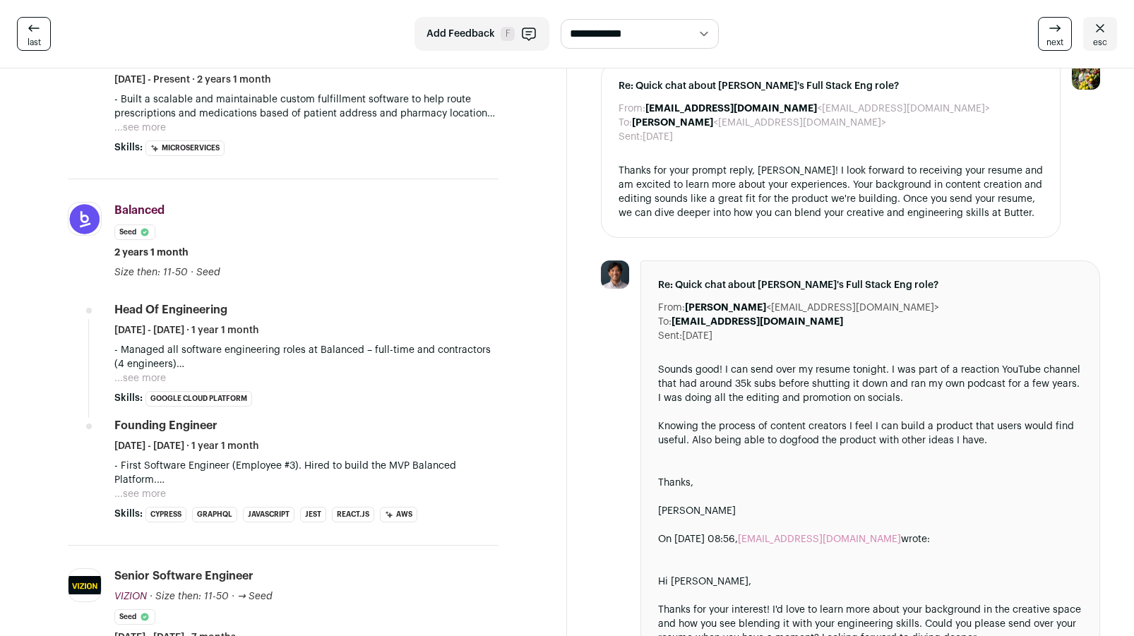 This screenshot has width=1134, height=636. I want to click on button: Add Feedback F, so click(482, 34).